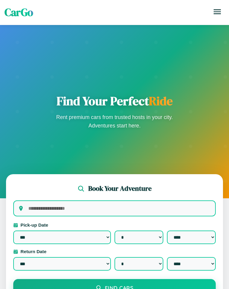 The image size is (229, 289). Describe the element at coordinates (115, 101) in the screenshot. I see `h1: Find Your Perfect` at that location.